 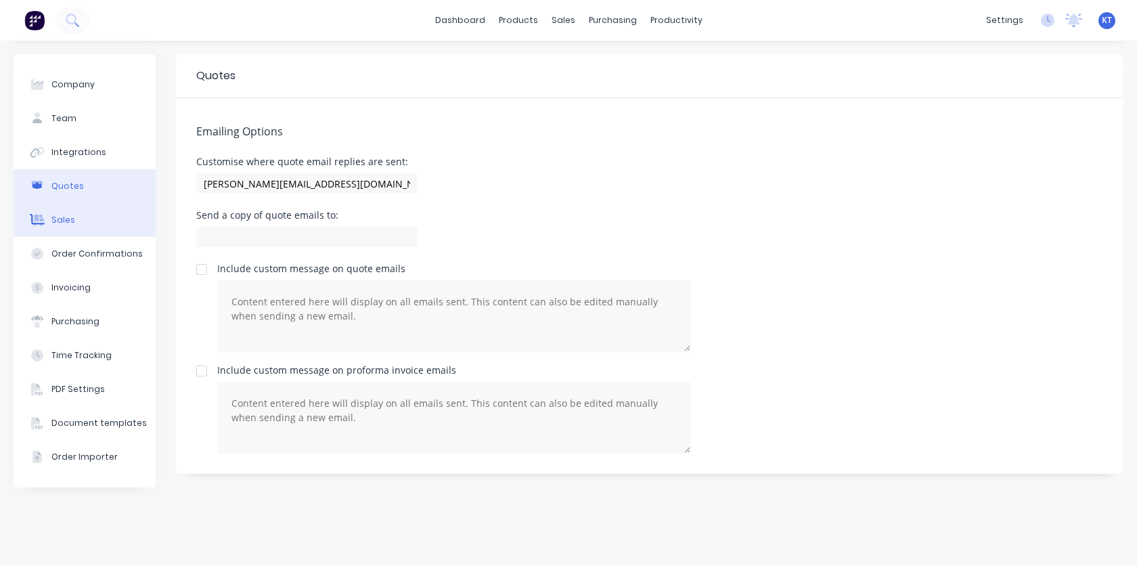 I want to click on button: Time Tracking, so click(x=85, y=355).